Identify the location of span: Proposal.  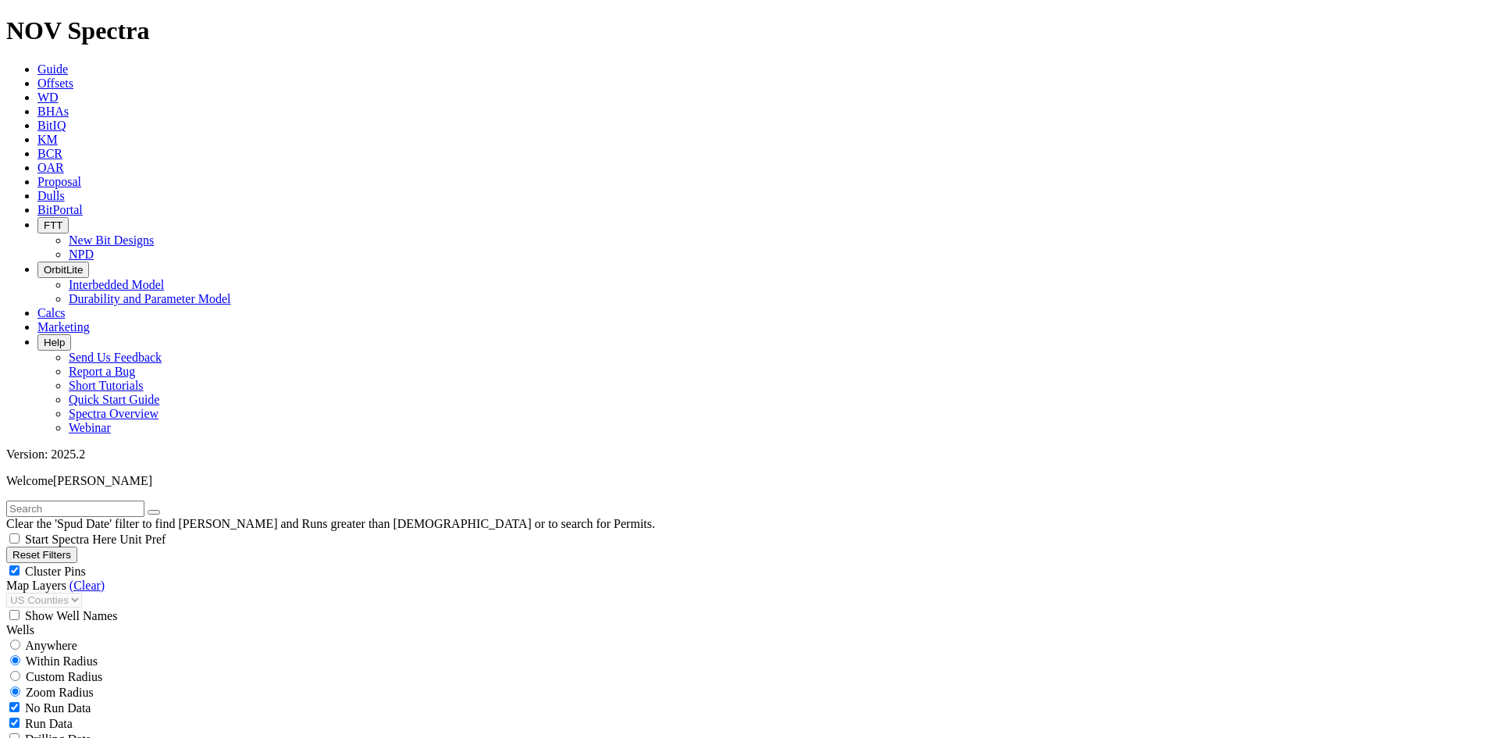
(59, 181).